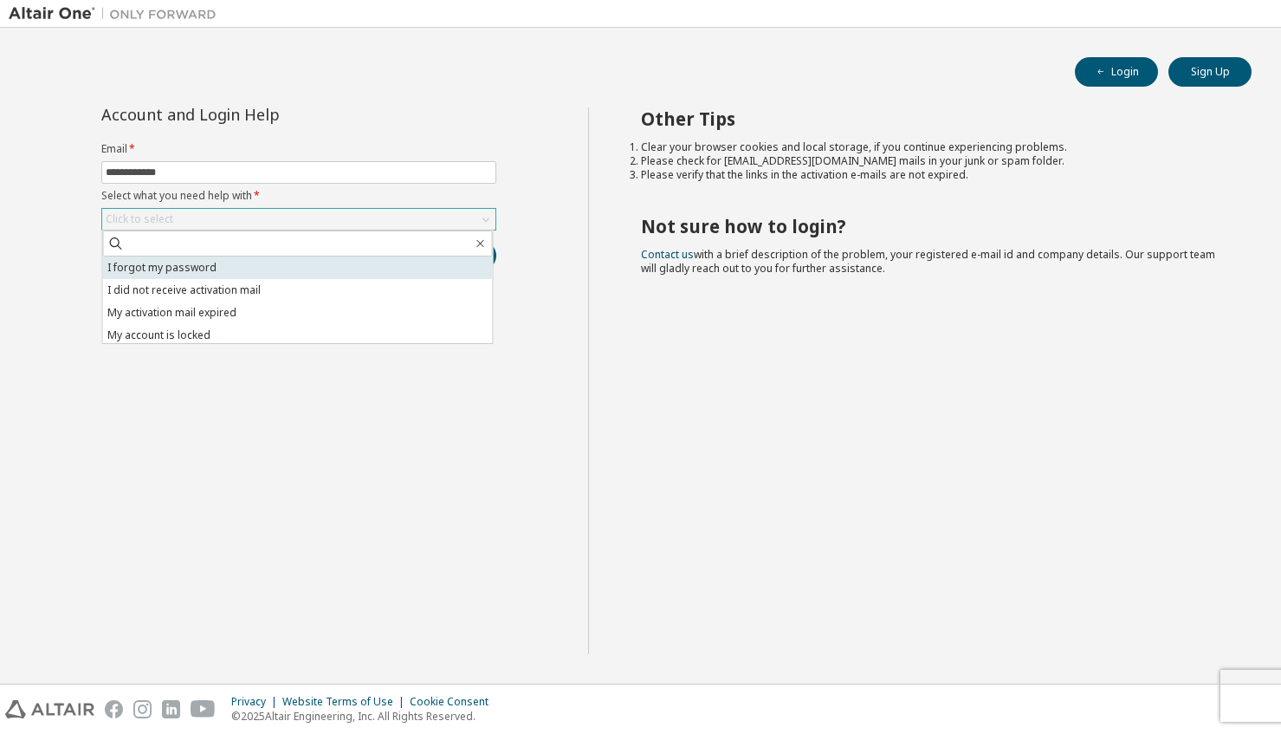 Image resolution: width=1281 pixels, height=734 pixels. What do you see at coordinates (928, 261) in the screenshot?
I see `span: with a brief description of the problem, your registered e-mail id and company details. Our suppo...` at bounding box center [928, 261].